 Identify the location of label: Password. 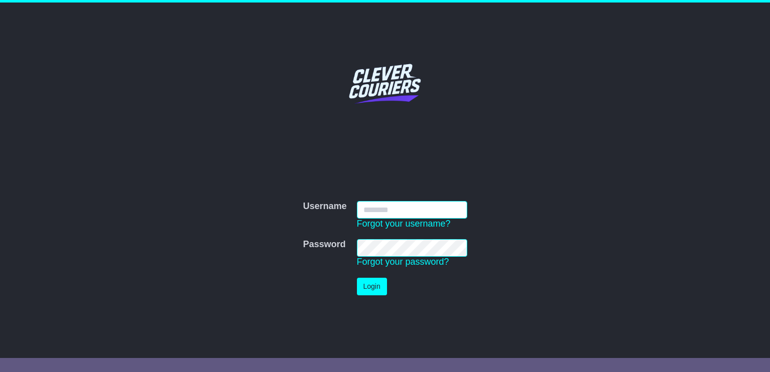
(324, 245).